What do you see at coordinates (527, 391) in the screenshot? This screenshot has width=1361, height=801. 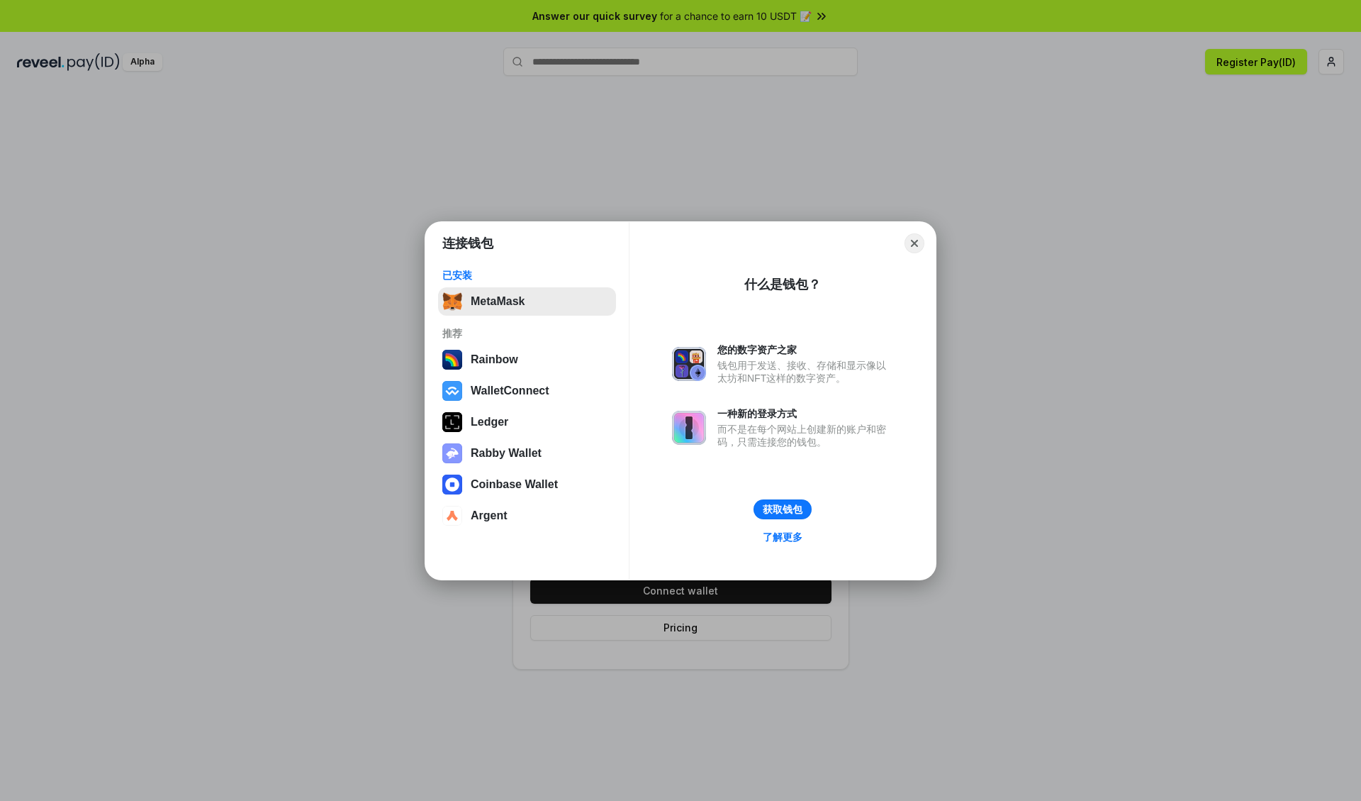 I see `button: WalletConnect` at bounding box center [527, 391].